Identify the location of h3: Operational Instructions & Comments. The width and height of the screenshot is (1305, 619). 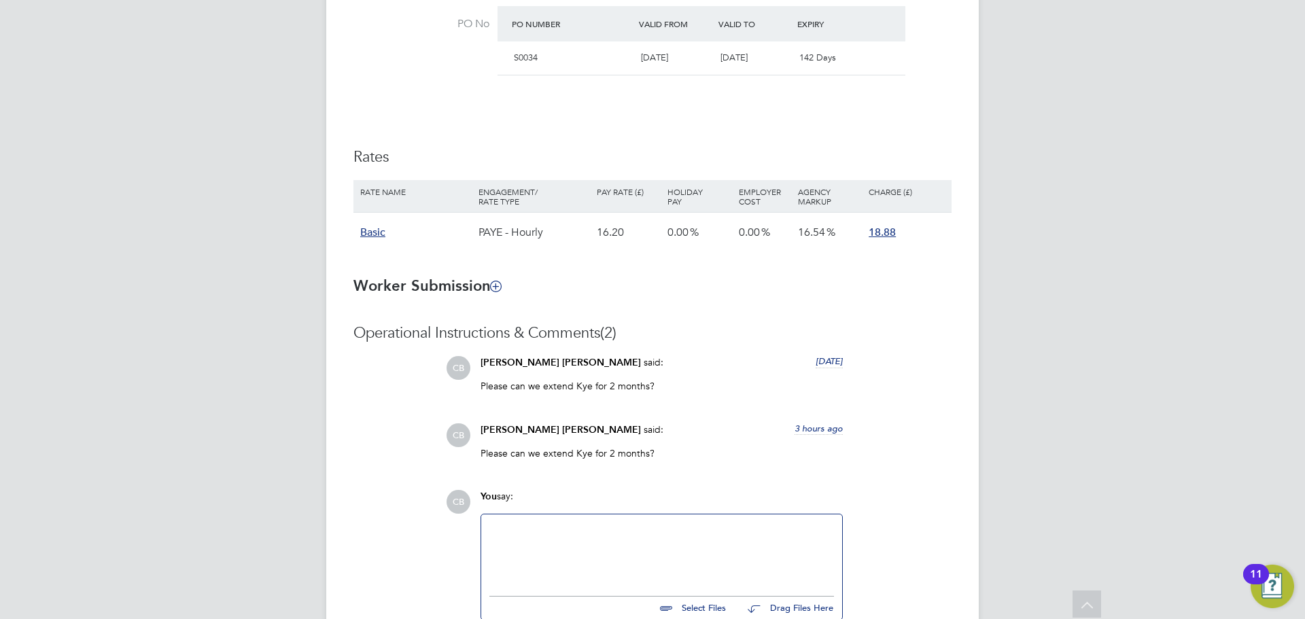
(652, 333).